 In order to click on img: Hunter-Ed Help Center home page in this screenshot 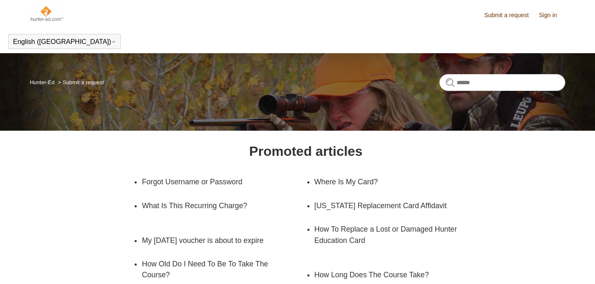, I will do `click(47, 13)`.